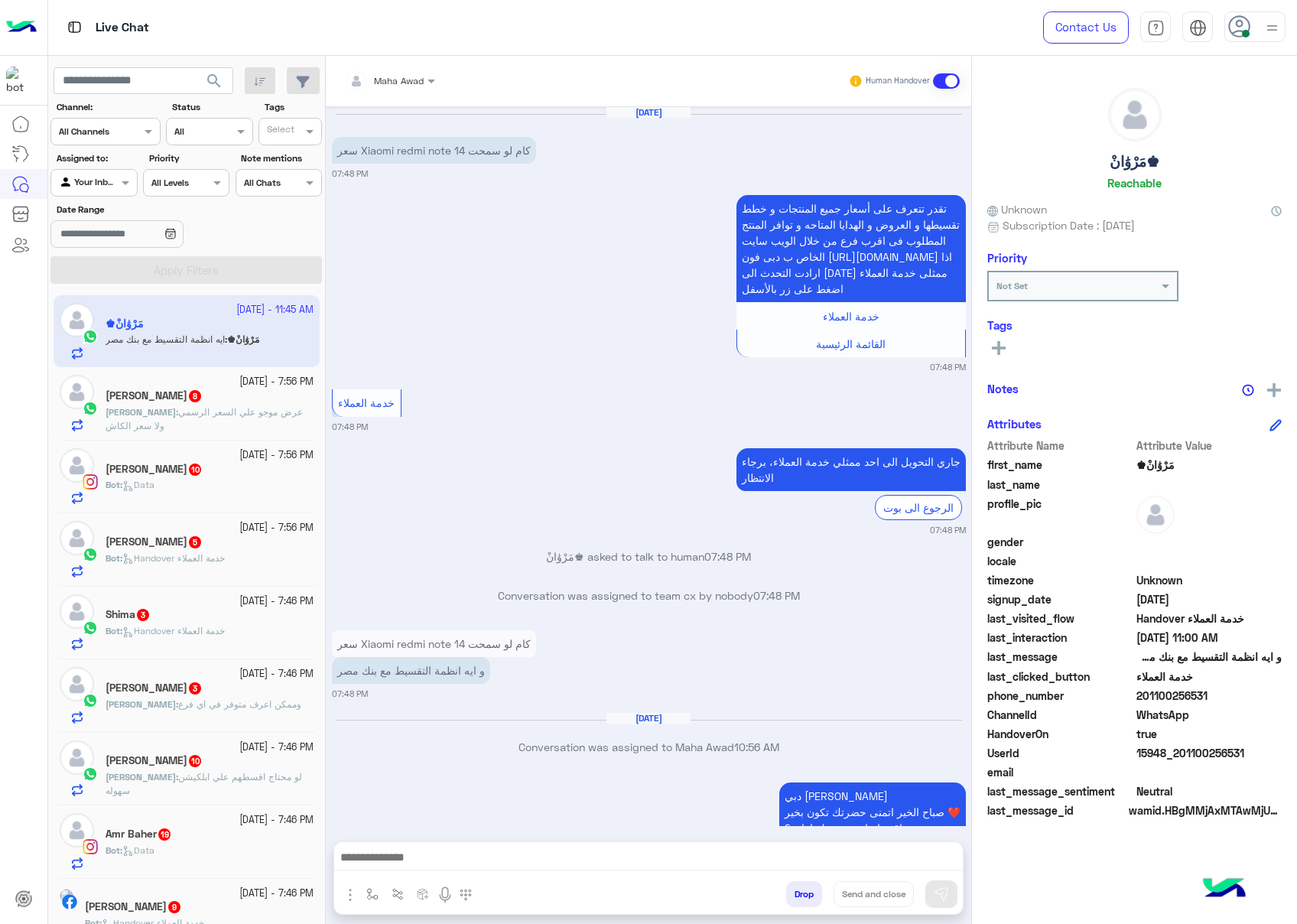 The width and height of the screenshot is (1297, 924). I want to click on span: 2025-09-30T16:48:14.522Z, so click(1209, 599).